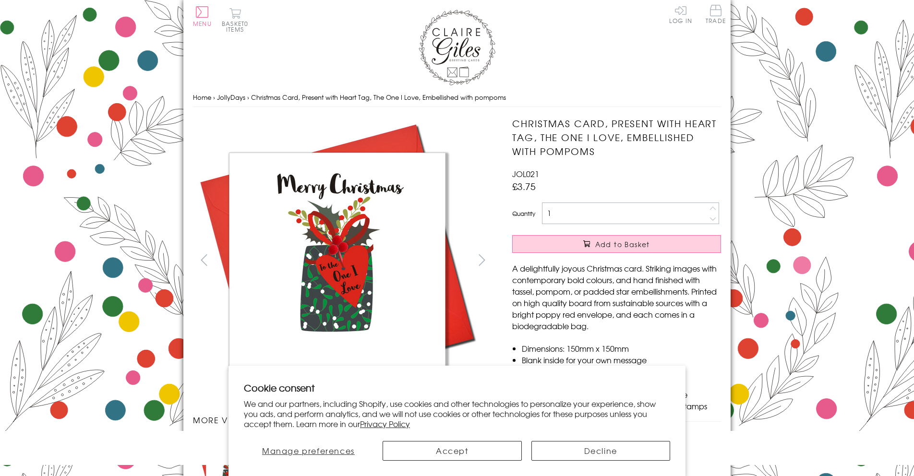 The image size is (914, 476). I want to click on button: Decline, so click(601, 451).